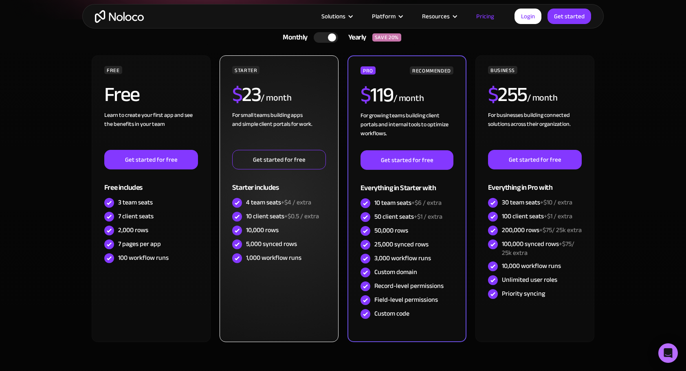 This screenshot has height=371, width=686. I want to click on div: 10,000 rows, so click(262, 230).